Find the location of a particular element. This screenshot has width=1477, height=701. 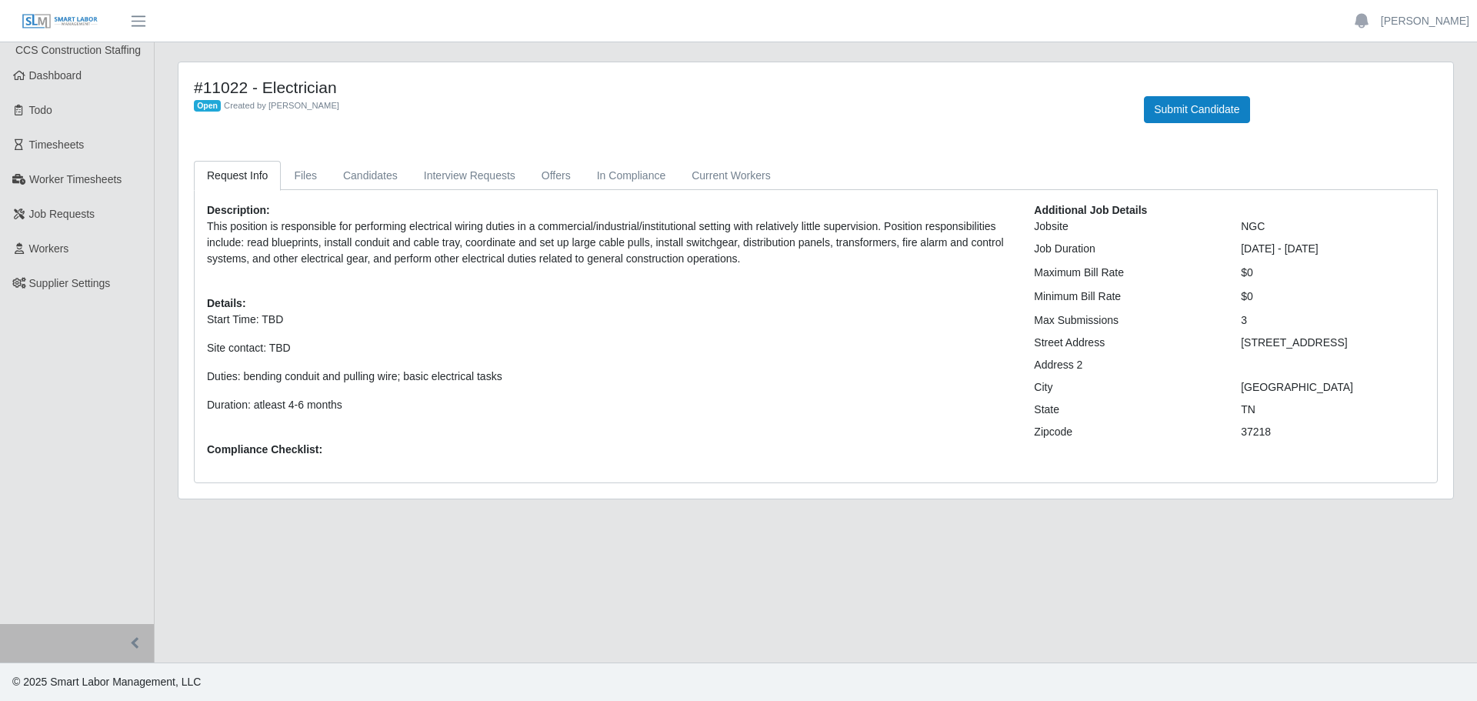

p: Duties: bending conduit and pulling wire; basic electrical tasks is located at coordinates (608, 376).